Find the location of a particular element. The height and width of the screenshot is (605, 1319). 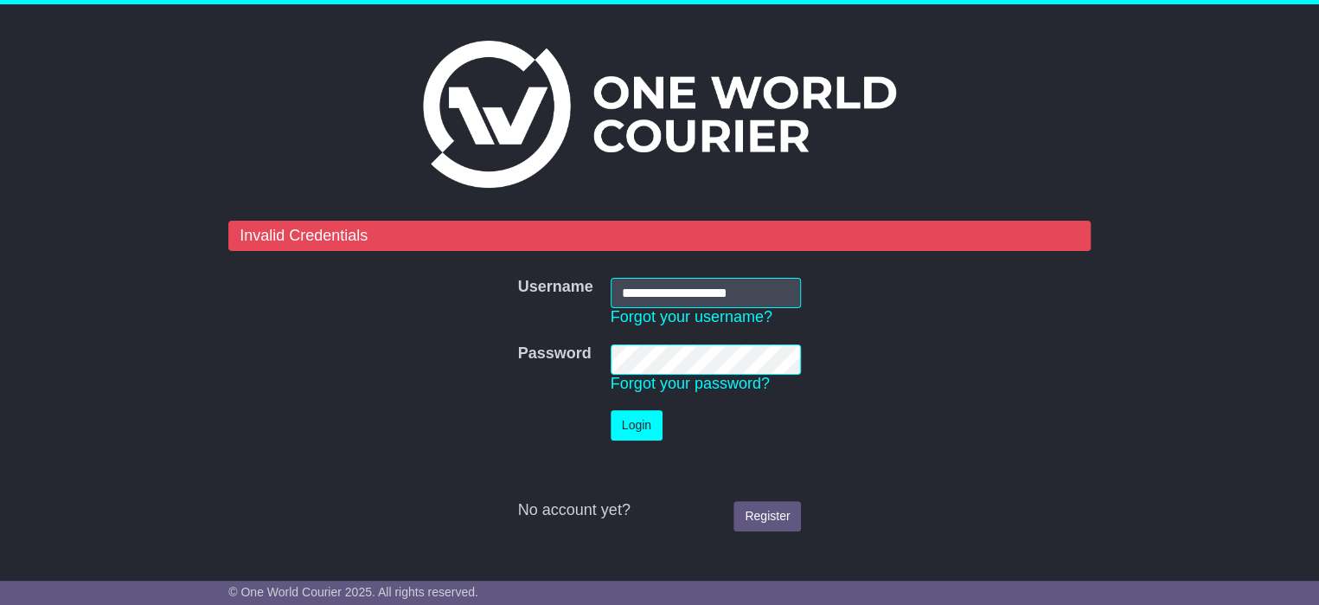

div: Invalid Credentials is located at coordinates (659, 236).